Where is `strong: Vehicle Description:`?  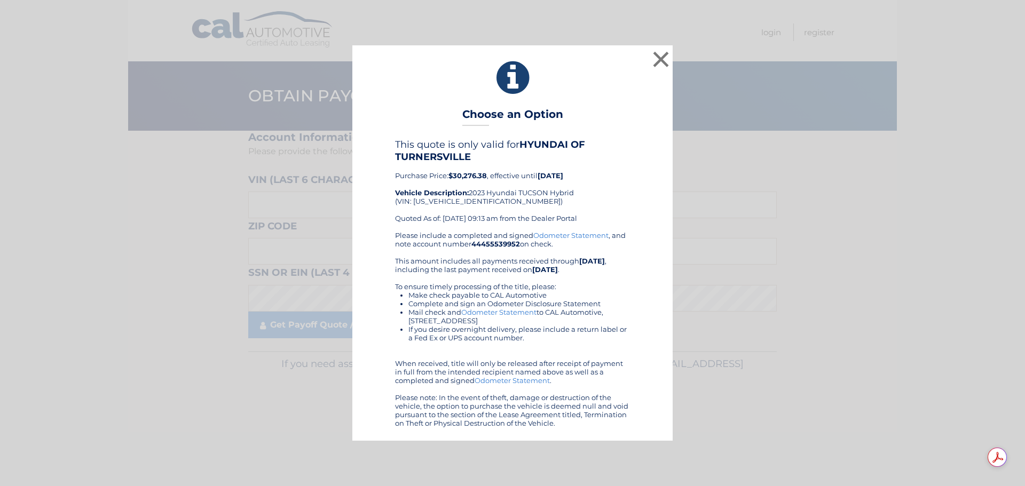 strong: Vehicle Description: is located at coordinates (432, 193).